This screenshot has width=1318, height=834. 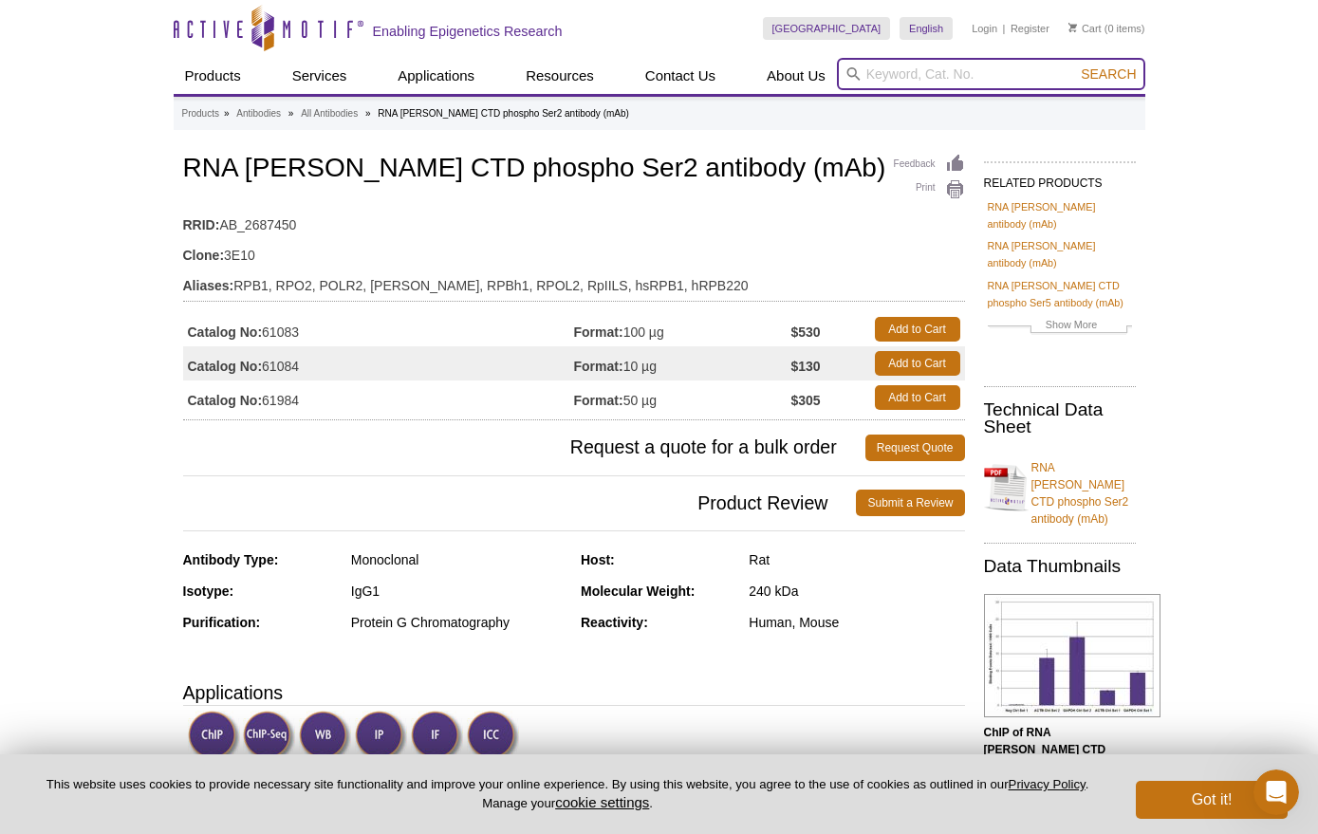 I want to click on td: 100 µg, so click(x=682, y=329).